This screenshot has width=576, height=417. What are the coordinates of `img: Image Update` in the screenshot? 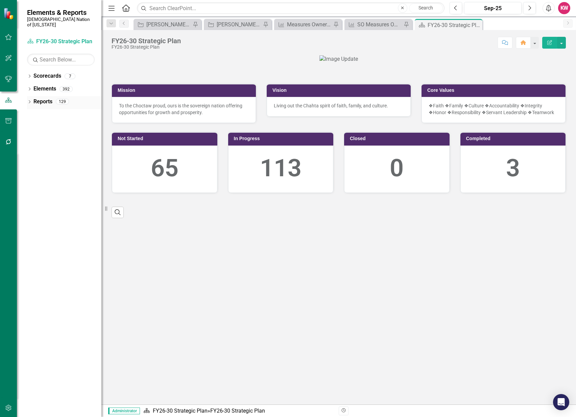 It's located at (338, 59).